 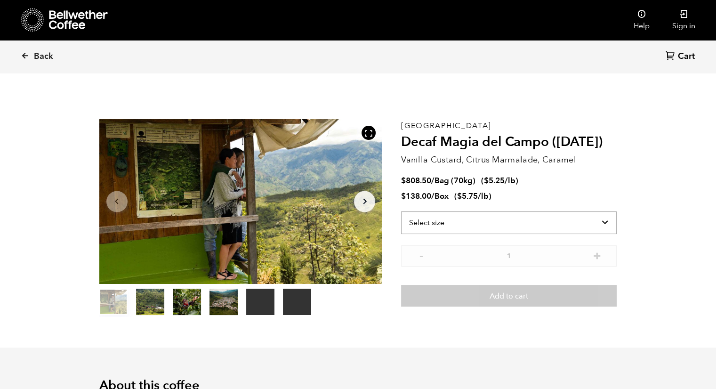 I want to click on span: Cart, so click(x=687, y=57).